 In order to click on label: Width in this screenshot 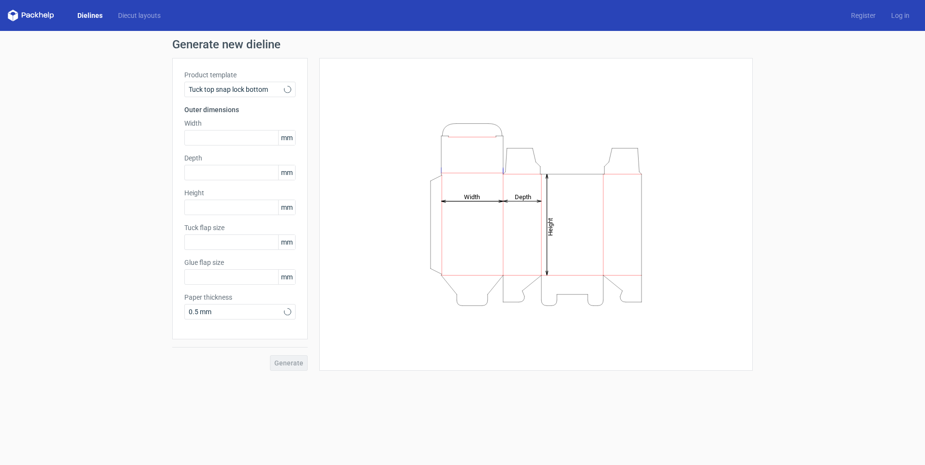, I will do `click(240, 123)`.